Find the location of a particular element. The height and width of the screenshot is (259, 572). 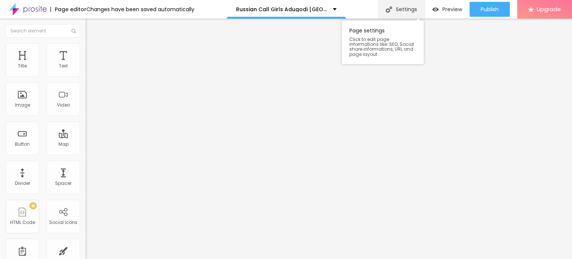

span: Click to edit page informations like: SEO, Social share informations, URL and page layout. is located at coordinates (383, 47).